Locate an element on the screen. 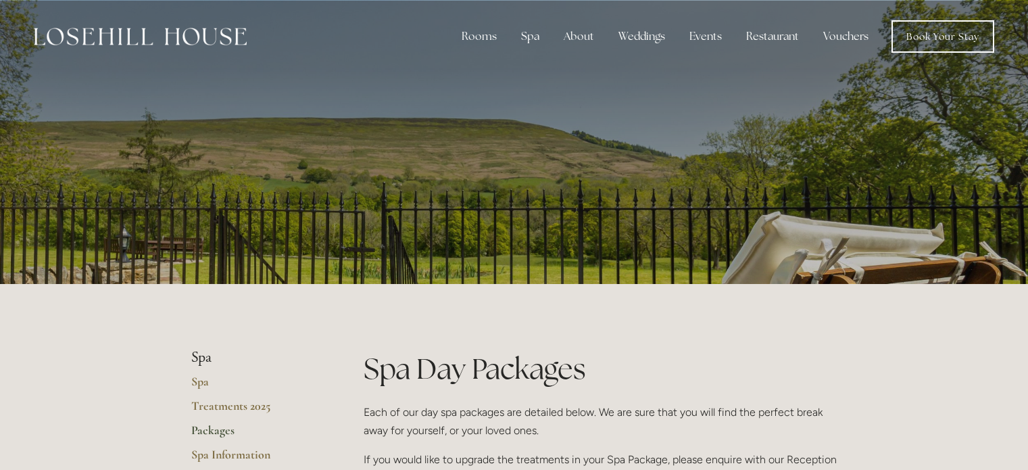 This screenshot has height=470, width=1028. div: Weddings is located at coordinates (641, 36).